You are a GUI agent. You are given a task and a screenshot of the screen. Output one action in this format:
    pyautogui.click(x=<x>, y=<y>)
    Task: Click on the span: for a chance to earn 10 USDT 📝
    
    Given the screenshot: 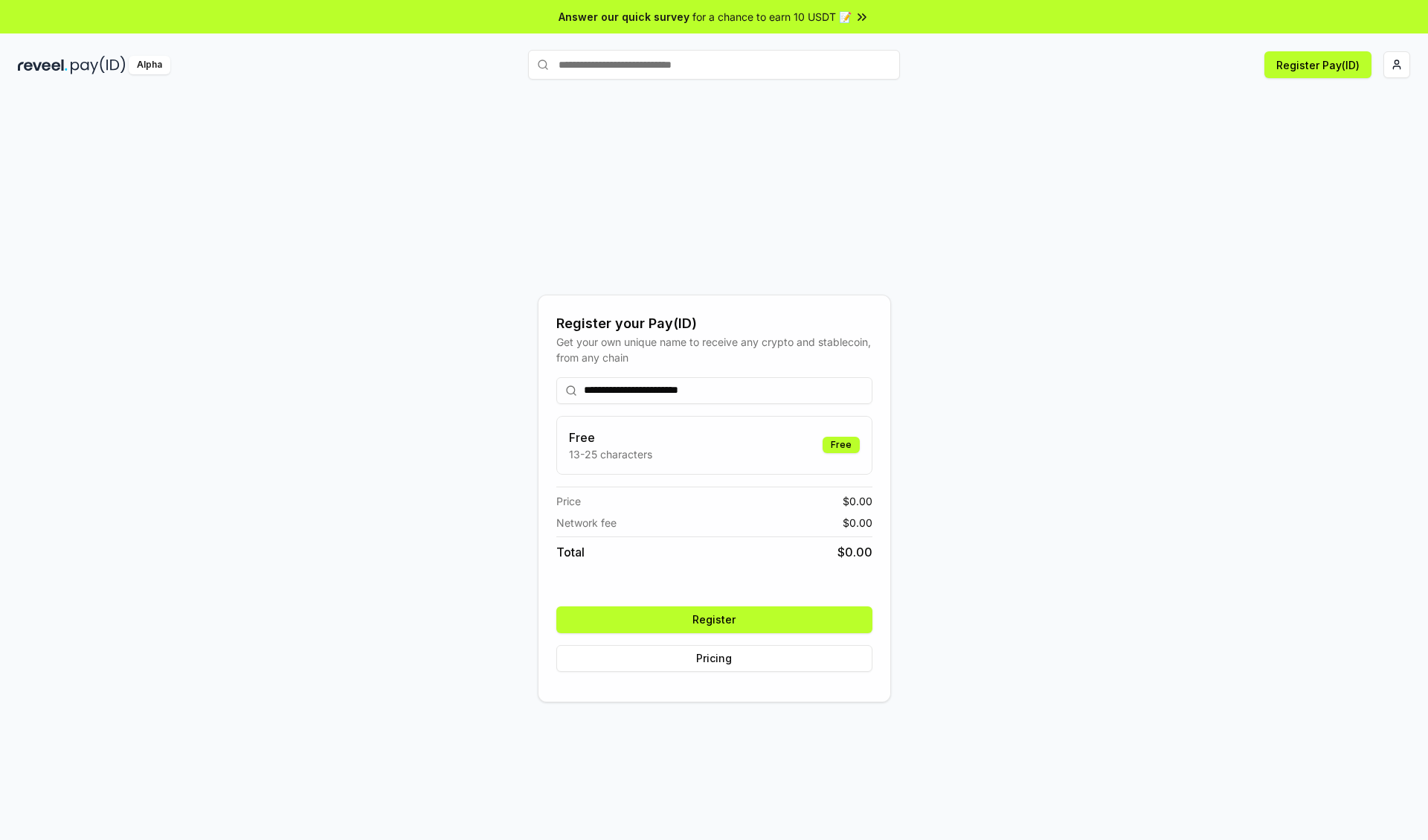 What is the action you would take?
    pyautogui.click(x=772, y=17)
    